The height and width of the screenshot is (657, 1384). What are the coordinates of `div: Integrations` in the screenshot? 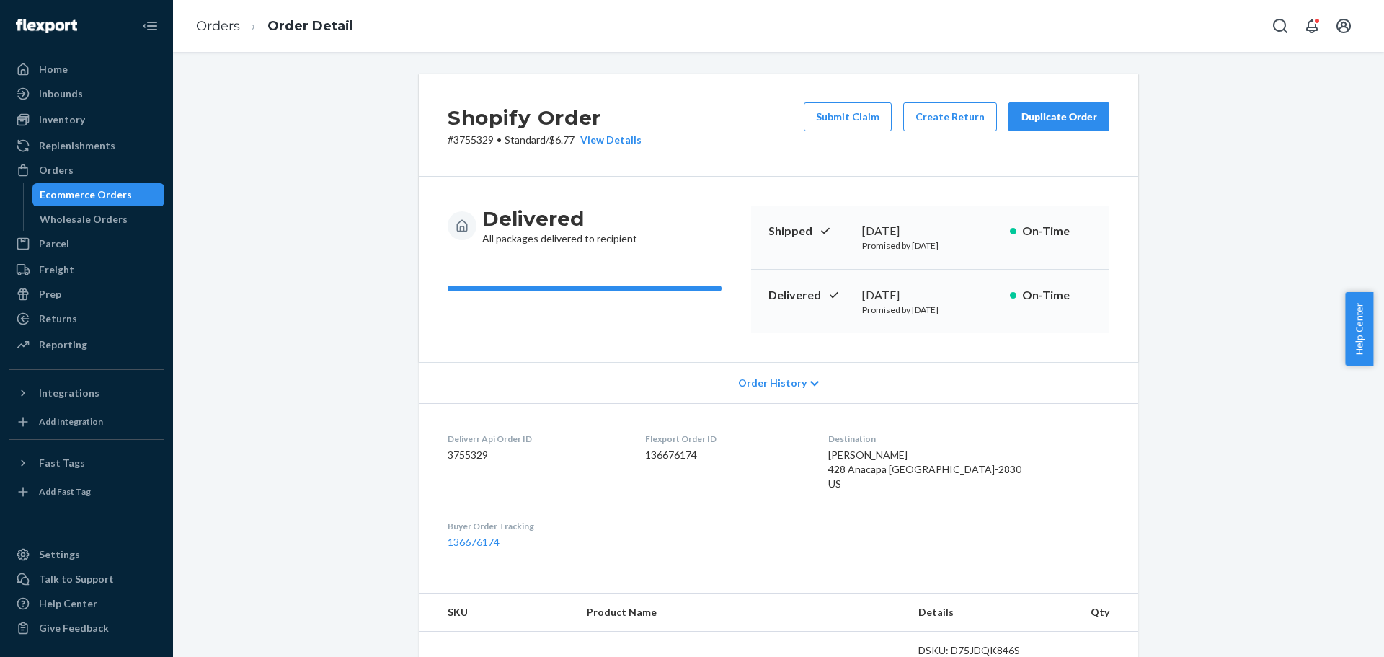 It's located at (69, 393).